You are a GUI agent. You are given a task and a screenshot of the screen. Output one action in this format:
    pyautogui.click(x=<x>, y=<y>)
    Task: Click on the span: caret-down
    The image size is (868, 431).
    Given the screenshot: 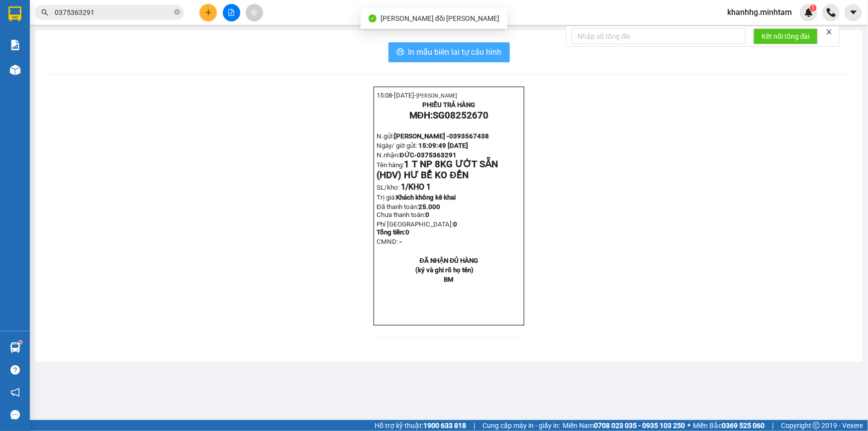 What is the action you would take?
    pyautogui.click(x=853, y=12)
    